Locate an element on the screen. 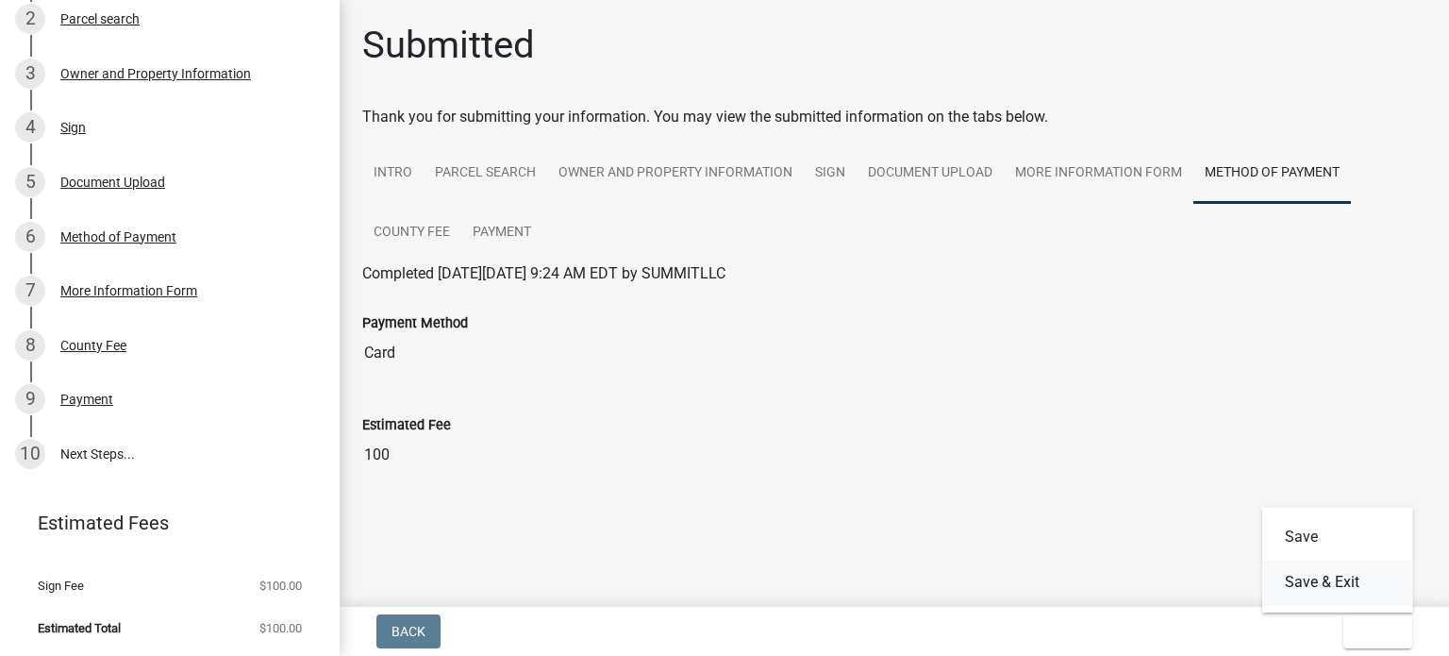  span: Estimated Total is located at coordinates (79, 627).